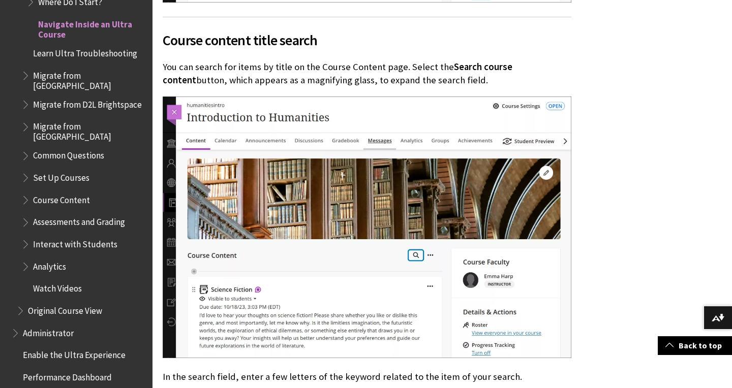 This screenshot has width=732, height=388. What do you see at coordinates (48, 331) in the screenshot?
I see `span: Administrator` at bounding box center [48, 331].